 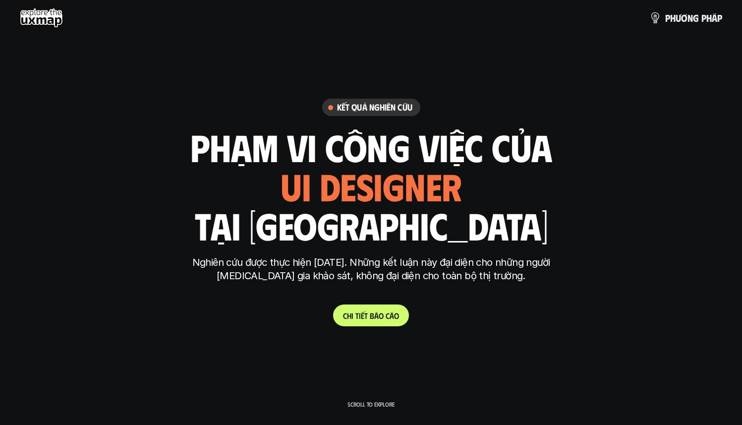 What do you see at coordinates (690, 18) in the screenshot?
I see `span: n` at bounding box center [690, 18].